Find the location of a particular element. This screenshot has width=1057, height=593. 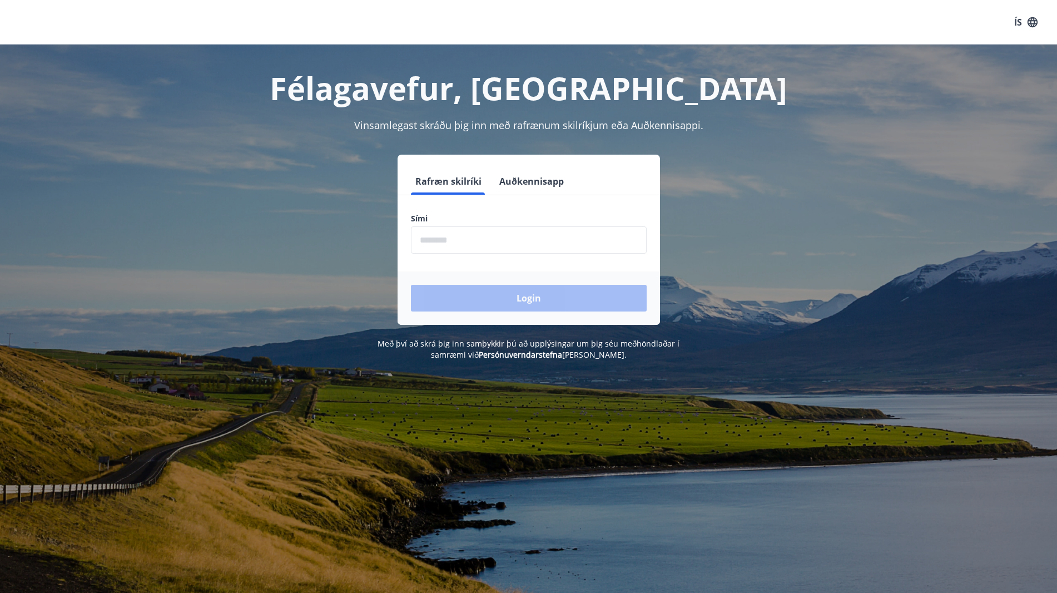

button: Rafræn skilríki is located at coordinates (448, 181).